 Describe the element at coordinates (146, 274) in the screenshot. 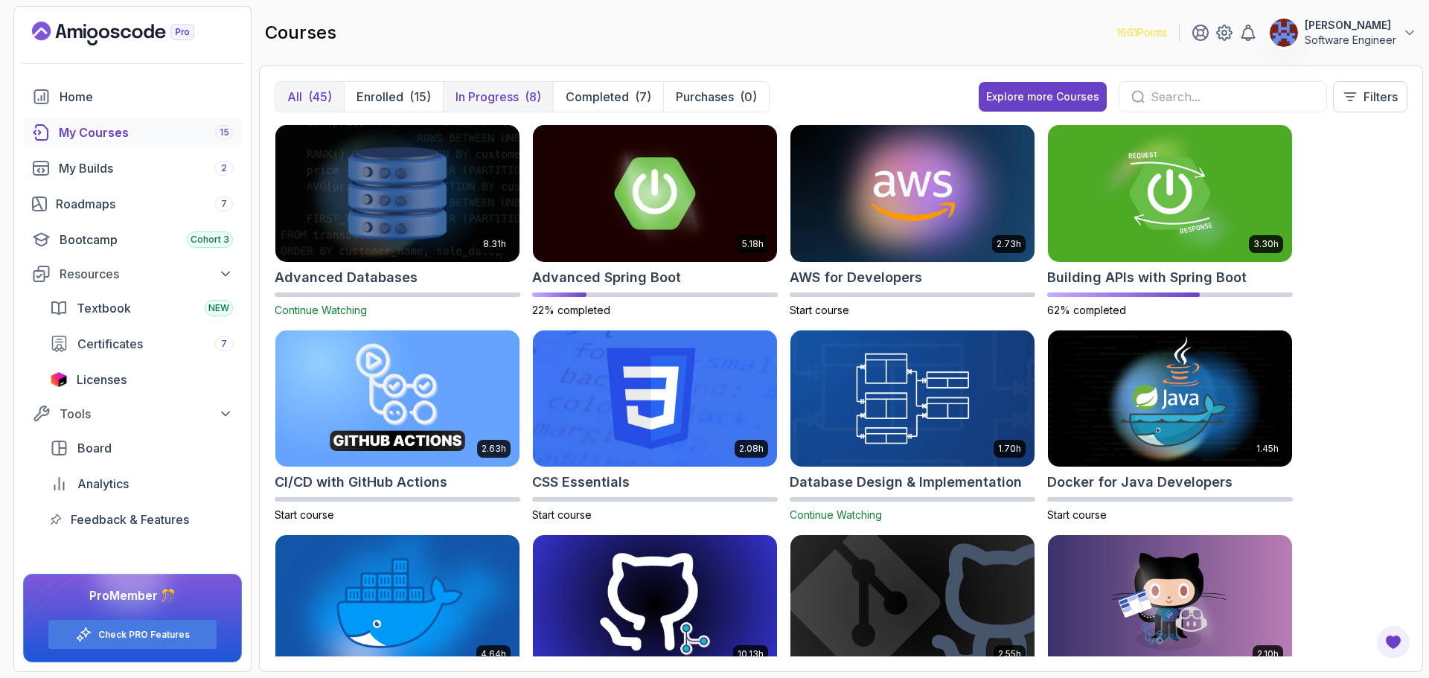

I see `div: Resources` at that location.